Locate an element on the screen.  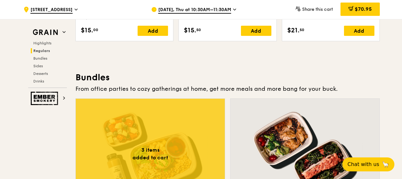
div: From office parties to cozy gatherings at home, get more meals and more bang for your buck. is located at coordinates (228, 89).